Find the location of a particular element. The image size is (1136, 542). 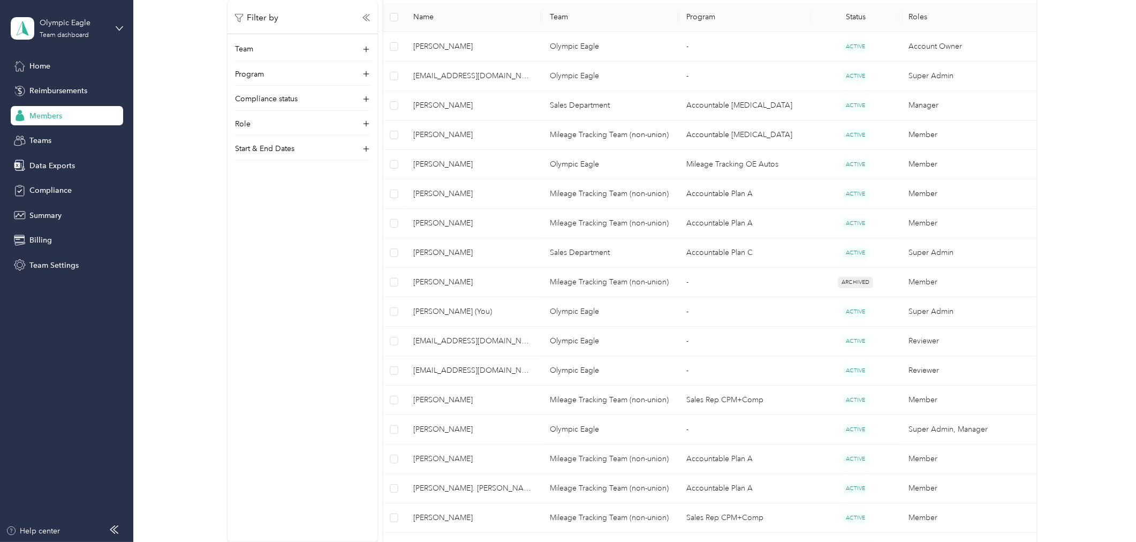

td: Brian J. Kruse is located at coordinates (473, 223).